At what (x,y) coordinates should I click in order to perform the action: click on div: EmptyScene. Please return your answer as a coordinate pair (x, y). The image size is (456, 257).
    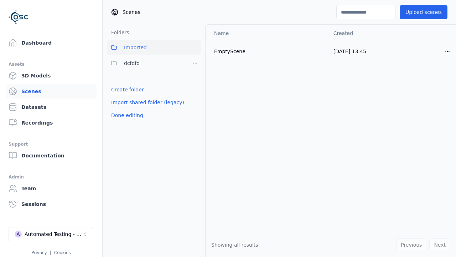
    Looking at the image, I should click on (268, 51).